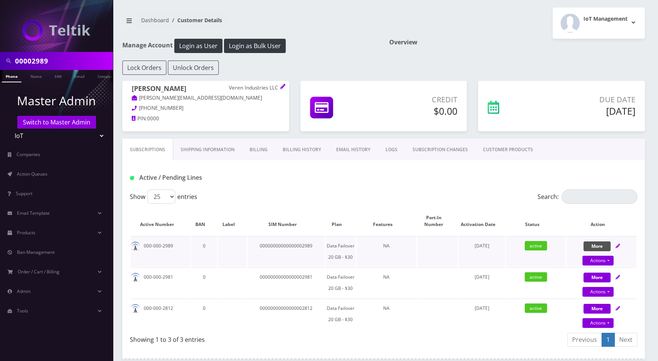 This screenshot has height=361, width=658. Describe the element at coordinates (144, 68) in the screenshot. I see `button: Lock Orders` at that location.